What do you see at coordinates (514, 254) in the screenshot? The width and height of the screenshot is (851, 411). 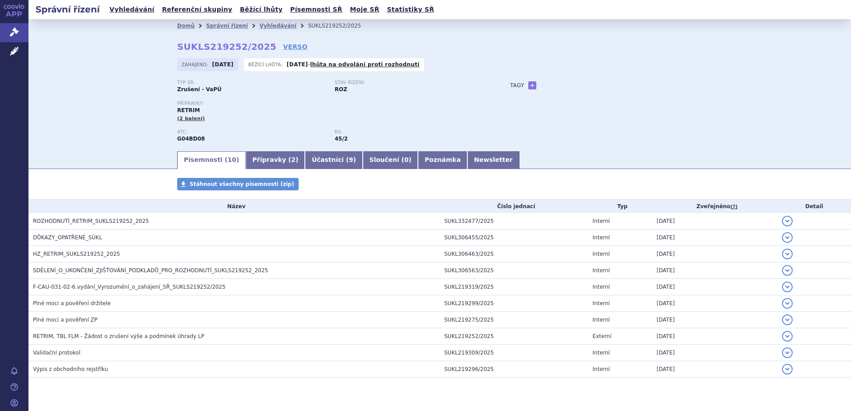 I see `td: SUKL306463/2025` at bounding box center [514, 254].